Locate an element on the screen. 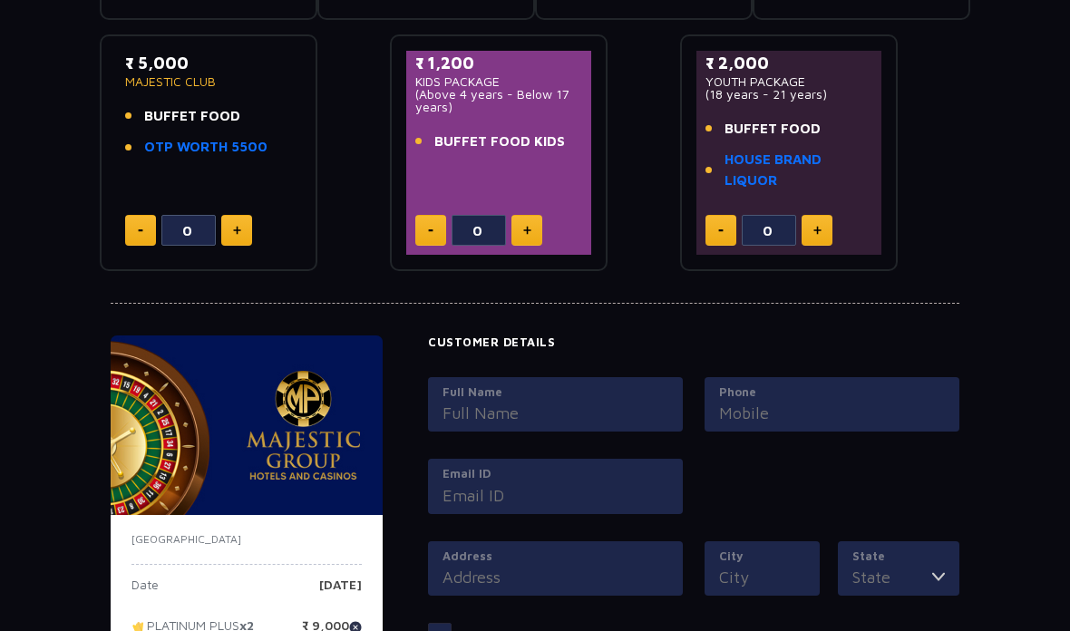 This screenshot has height=631, width=1070. input: State is located at coordinates (892, 577).